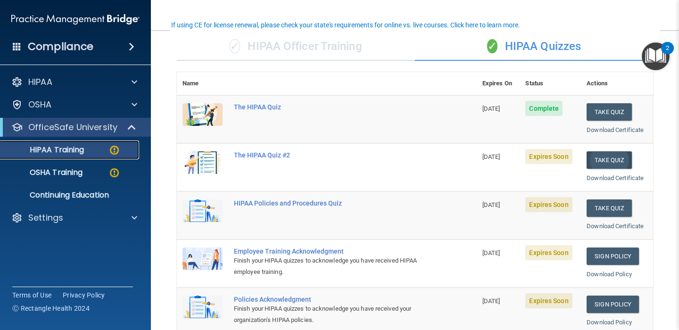 Image resolution: width=679 pixels, height=330 pixels. What do you see at coordinates (40, 82) in the screenshot?
I see `p: HIPAA` at bounding box center [40, 82].